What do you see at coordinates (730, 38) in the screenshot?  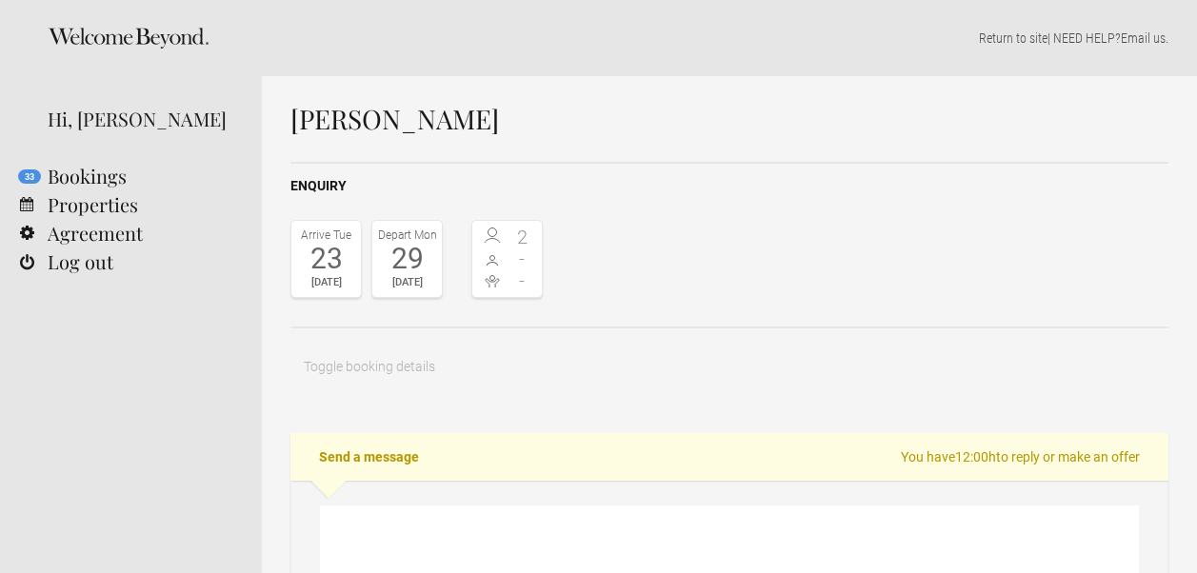 I see `p: | NEED HELP? .` at bounding box center [730, 38].